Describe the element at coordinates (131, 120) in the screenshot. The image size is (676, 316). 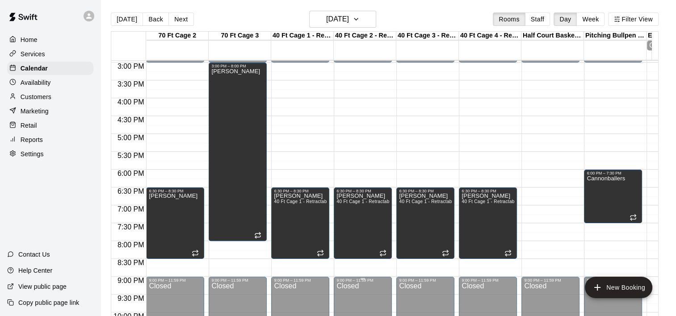
I see `span: 4:30 PM` at that location.